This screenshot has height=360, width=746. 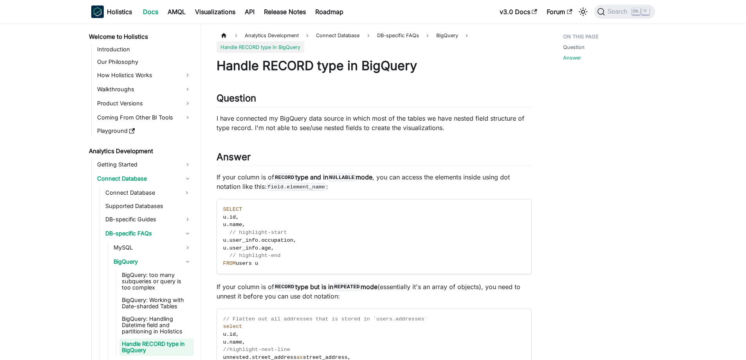 I want to click on span: SELECT, so click(x=233, y=209).